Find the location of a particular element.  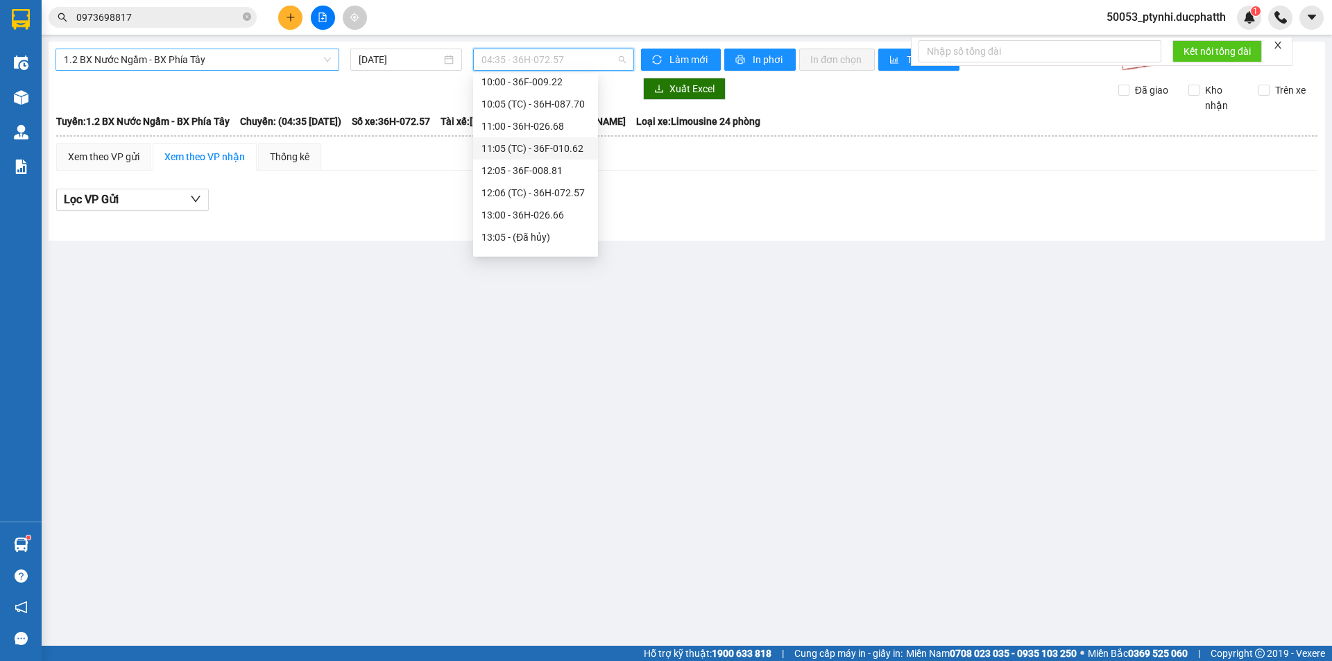

span: copyright is located at coordinates (1260, 653).